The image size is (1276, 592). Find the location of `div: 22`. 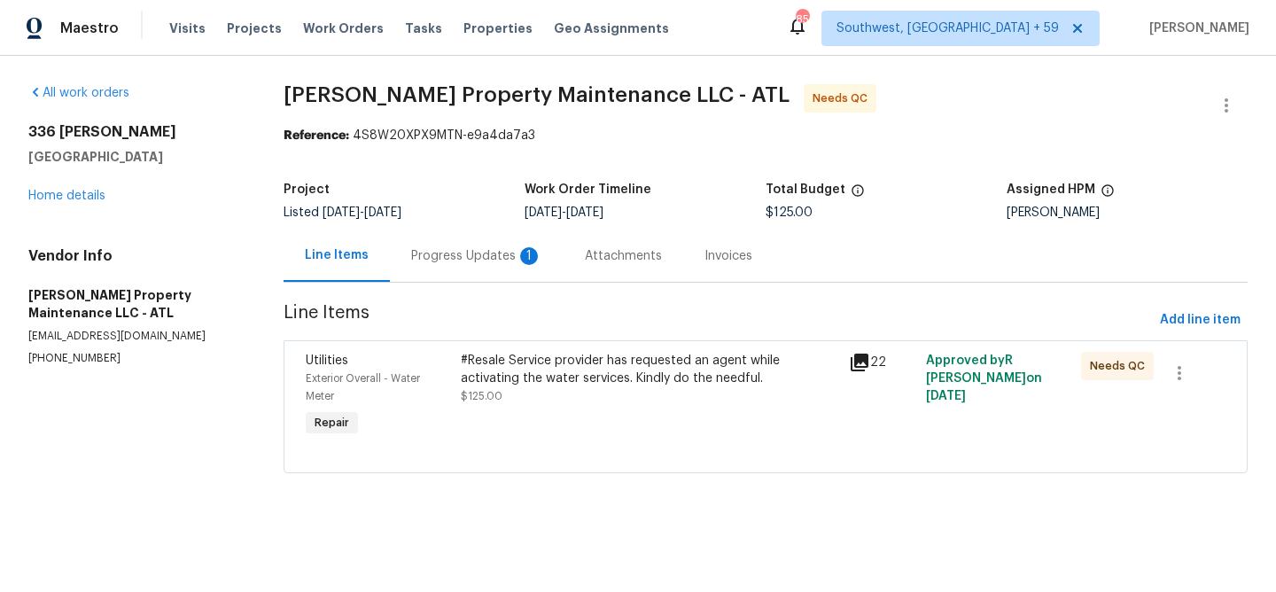

div: 22 is located at coordinates (881, 362).